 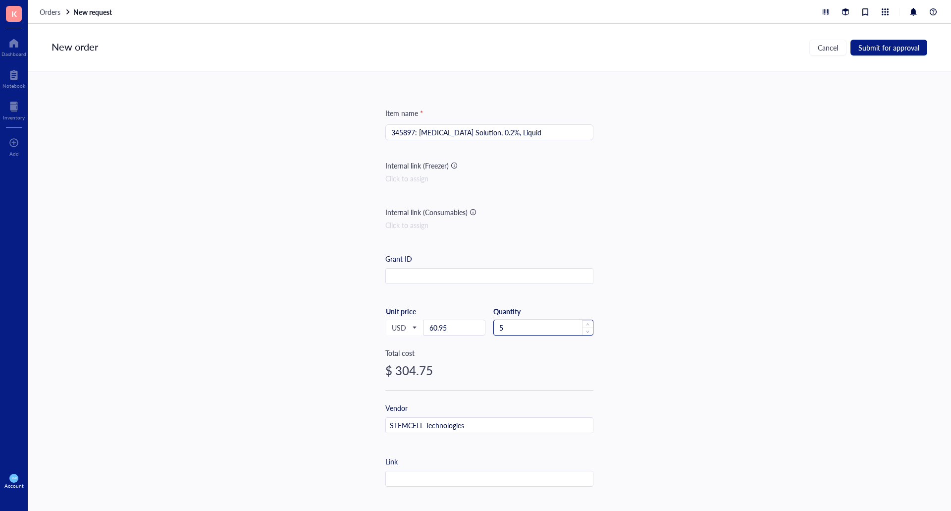 What do you see at coordinates (14, 486) in the screenshot?
I see `div: Account` at bounding box center [14, 486].